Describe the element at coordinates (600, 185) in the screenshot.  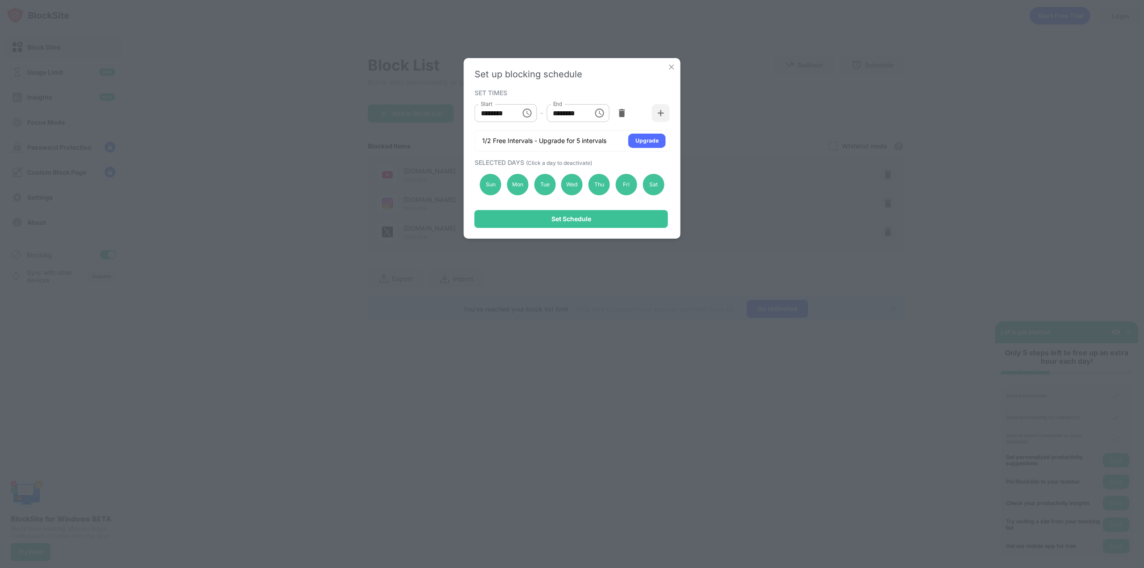
I see `div: Thu` at that location.